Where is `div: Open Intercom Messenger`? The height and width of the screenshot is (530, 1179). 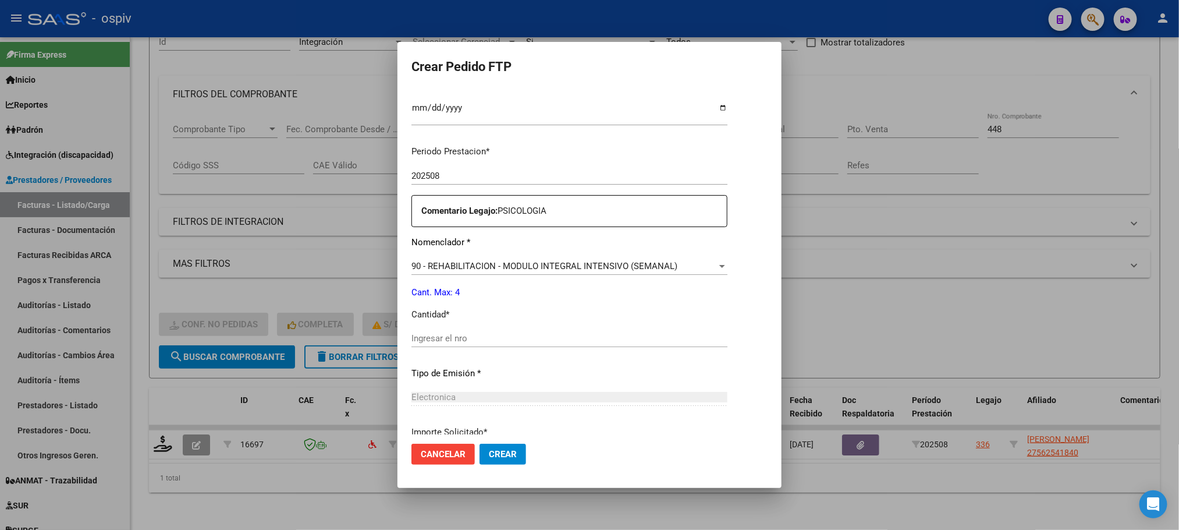
div: Open Intercom Messenger is located at coordinates (1154, 504).